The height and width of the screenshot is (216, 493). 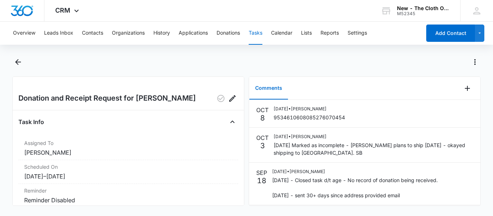 I want to click on button: Add Contact, so click(x=451, y=33).